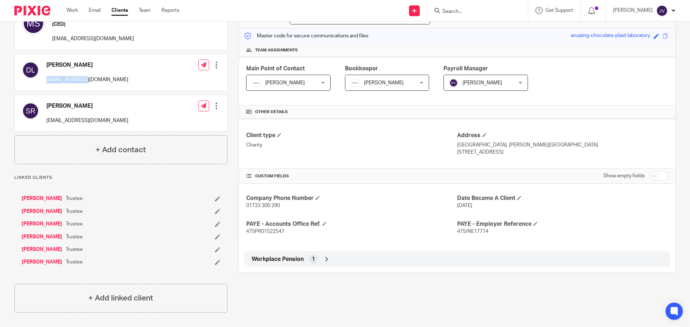 The height and width of the screenshot is (327, 690). I want to click on h4: Date Became A Client, so click(562, 198).